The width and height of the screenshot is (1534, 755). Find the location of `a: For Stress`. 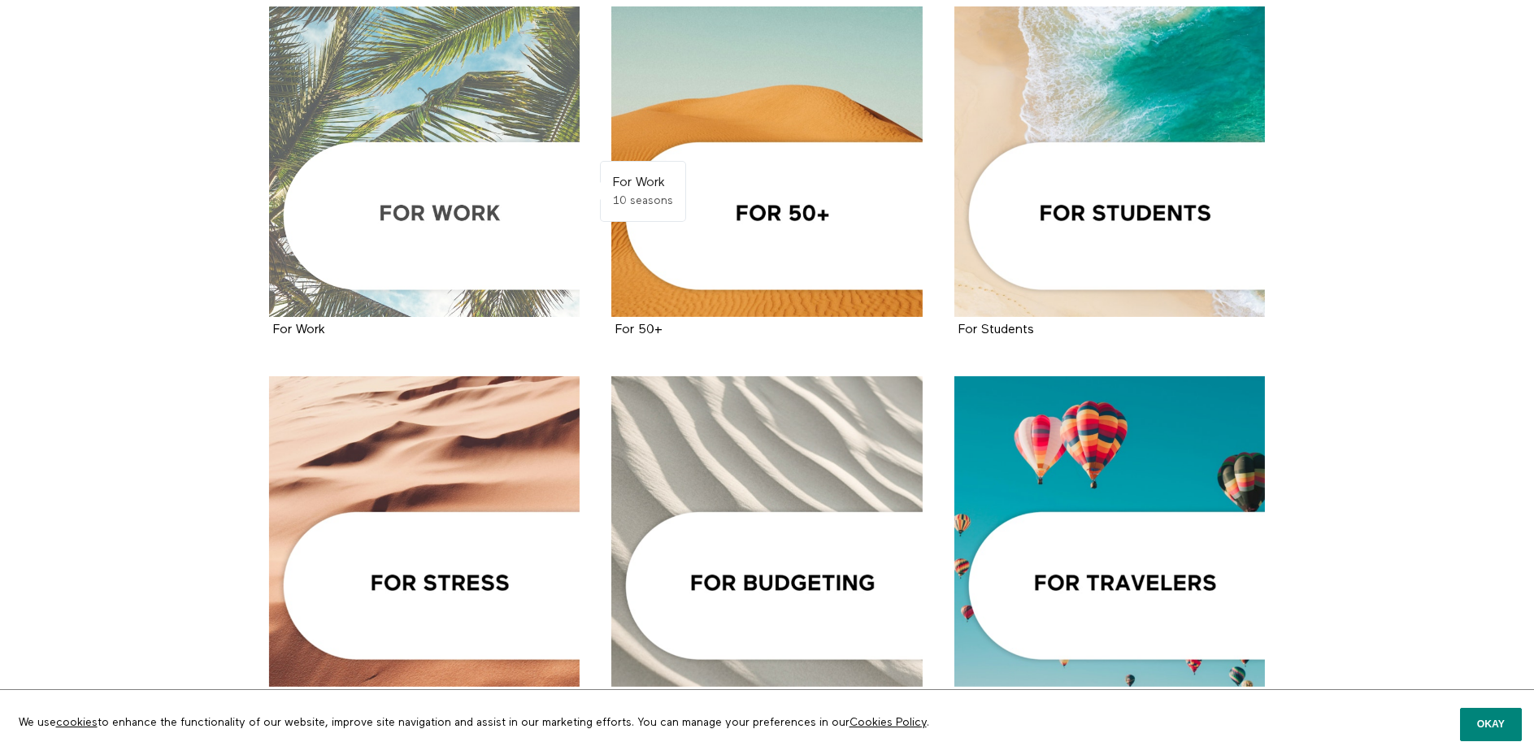

a: For Stress is located at coordinates (424, 532).